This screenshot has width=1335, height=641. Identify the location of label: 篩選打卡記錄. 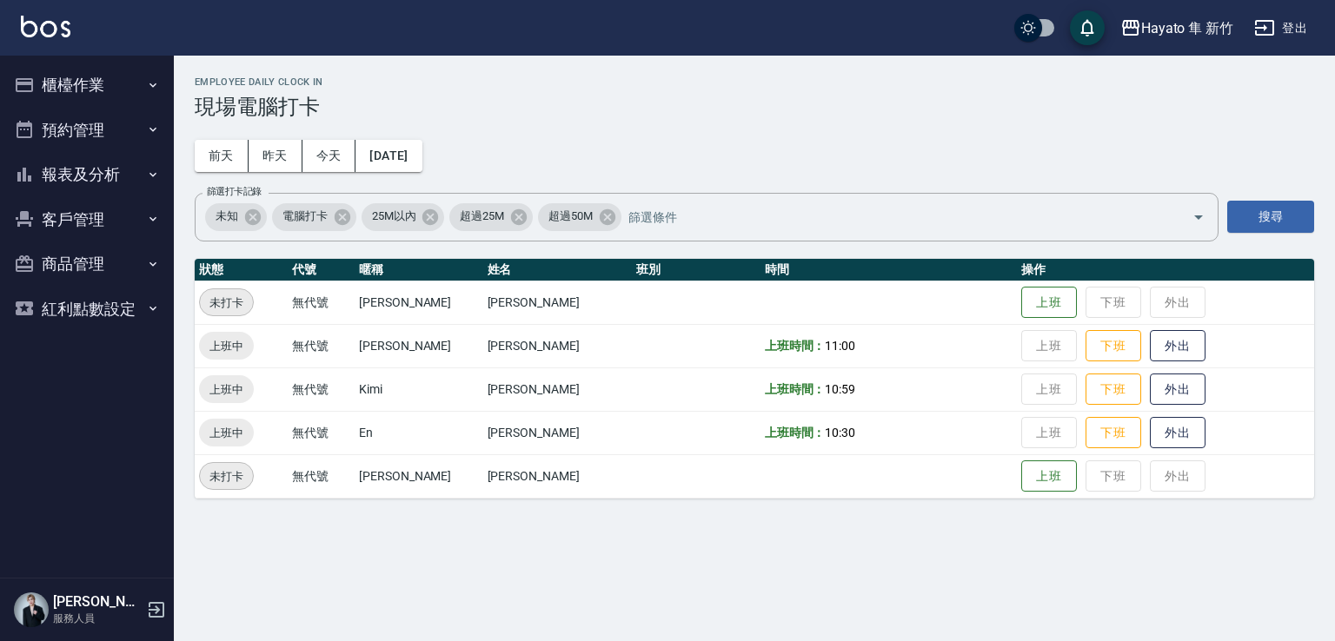
(234, 191).